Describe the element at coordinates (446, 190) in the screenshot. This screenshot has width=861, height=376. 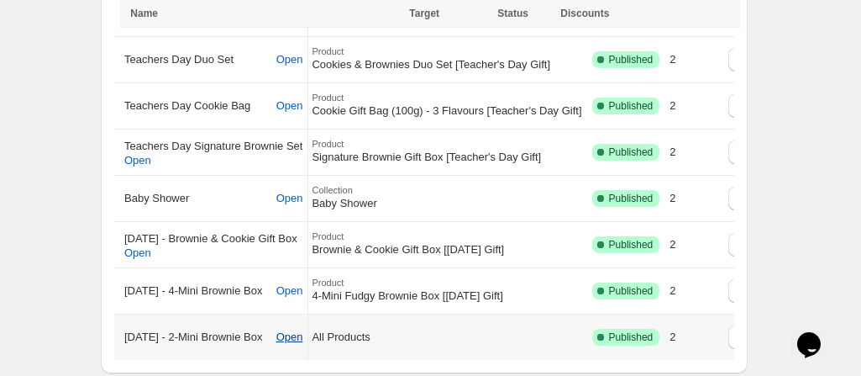
I see `span: Collection` at that location.